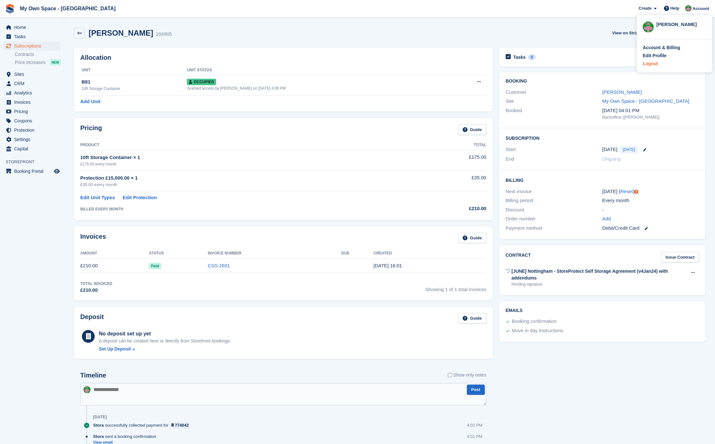 This screenshot has width=715, height=444. What do you see at coordinates (554, 200) in the screenshot?
I see `div: Billing period` at bounding box center [554, 200].